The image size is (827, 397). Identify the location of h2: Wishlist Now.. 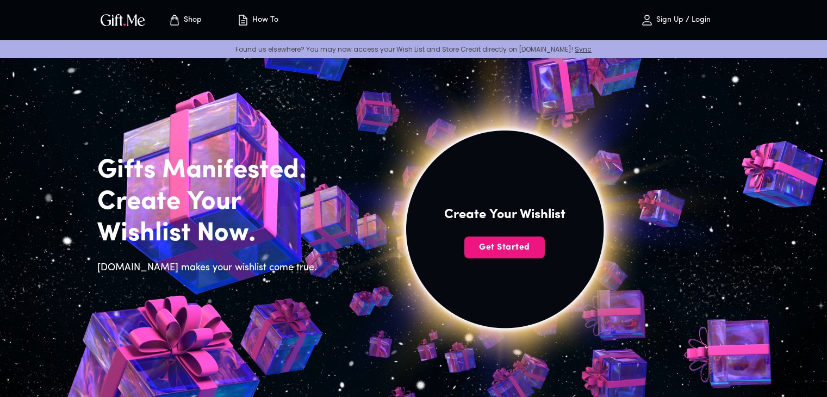
(210, 234).